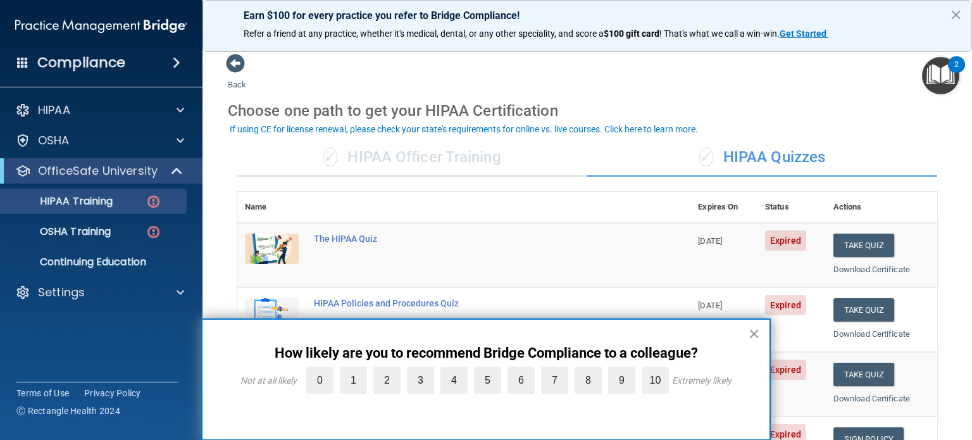 This screenshot has height=440, width=972. Describe the element at coordinates (59, 232) in the screenshot. I see `p: OSHA Training` at that location.